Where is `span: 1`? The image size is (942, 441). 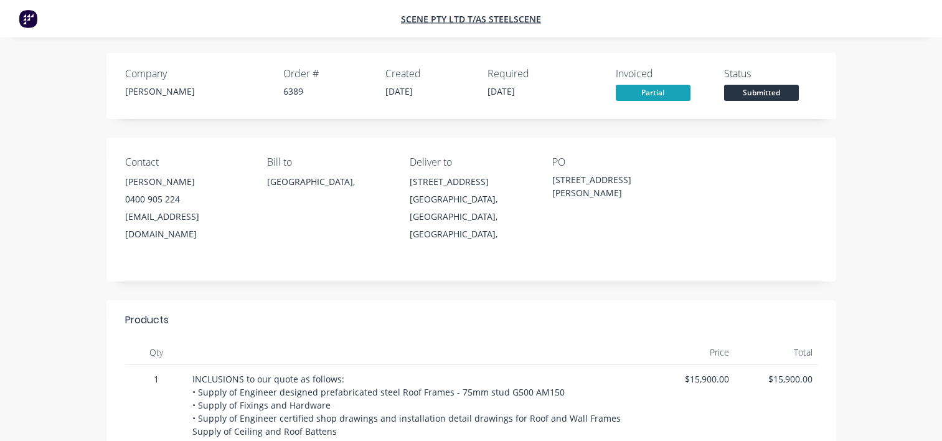 span: 1 is located at coordinates (156, 379).